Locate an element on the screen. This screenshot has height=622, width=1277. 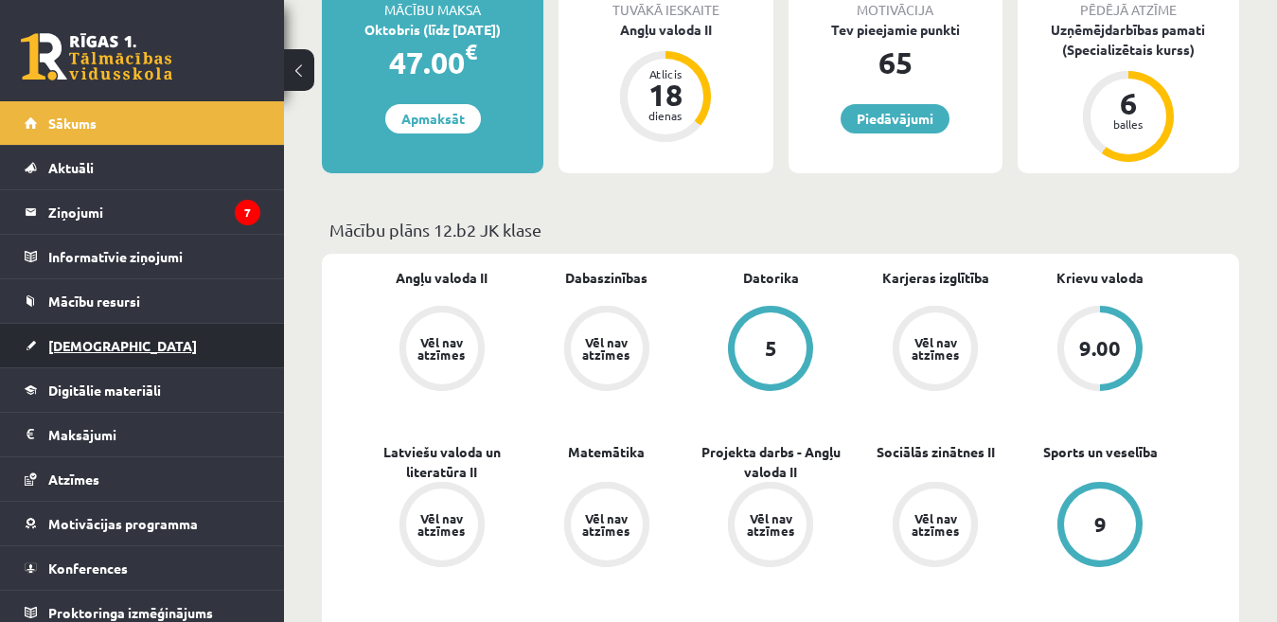
div: 6 is located at coordinates (1128, 103).